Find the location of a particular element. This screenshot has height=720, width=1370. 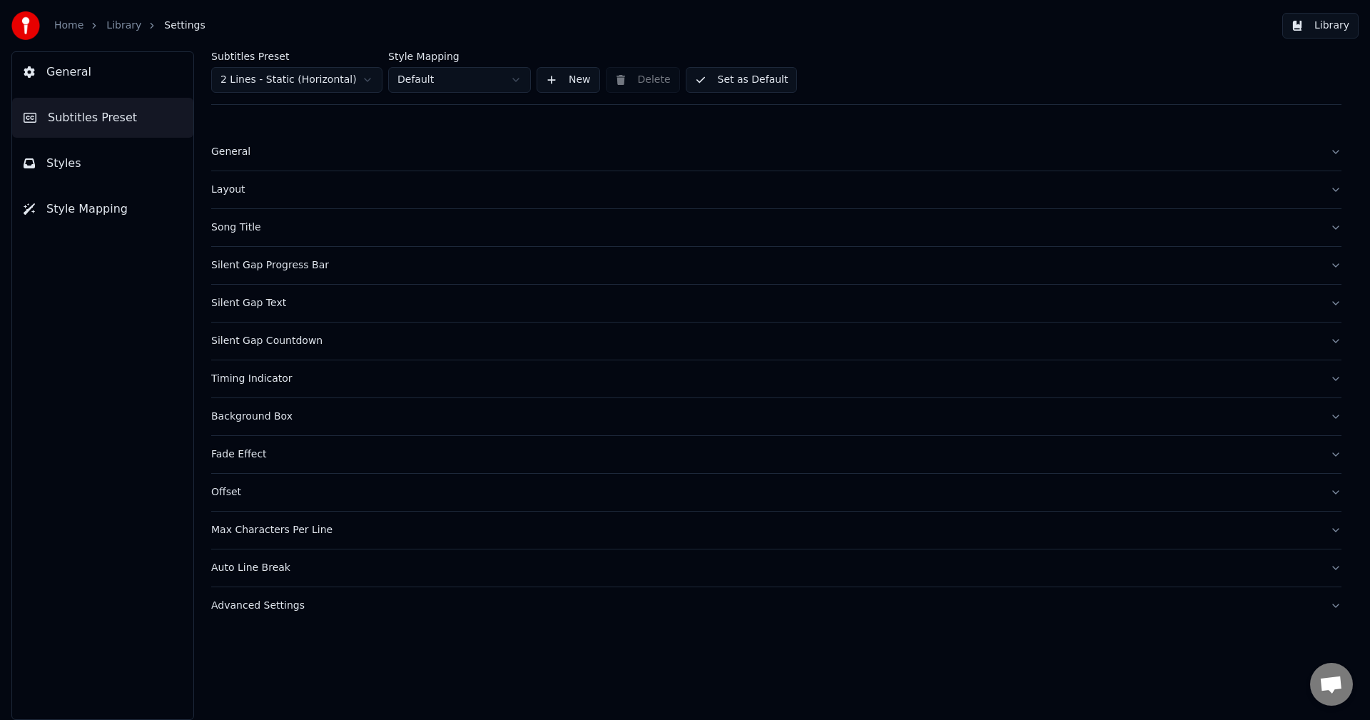

div: Auto Line Break is located at coordinates (765, 568).